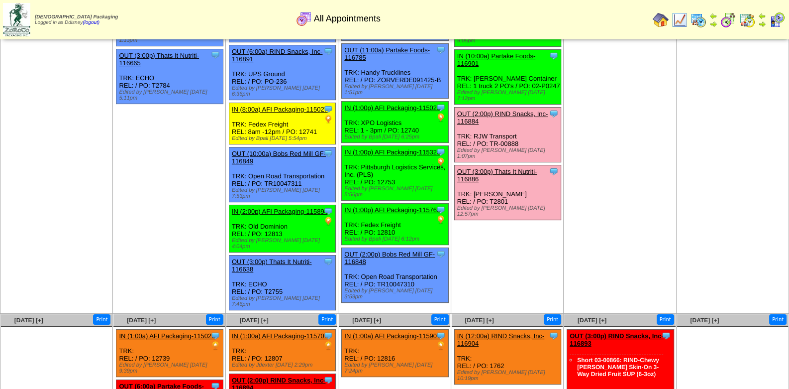 The height and width of the screenshot is (389, 789). Describe the element at coordinates (280, 335) in the screenshot. I see `a: IN (1:00a) AFI Packaging-115707` at that location.